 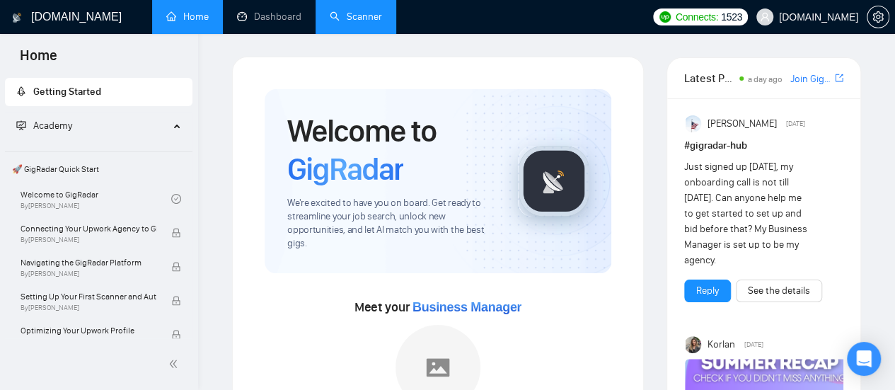 I want to click on span: a day ago, so click(x=765, y=79).